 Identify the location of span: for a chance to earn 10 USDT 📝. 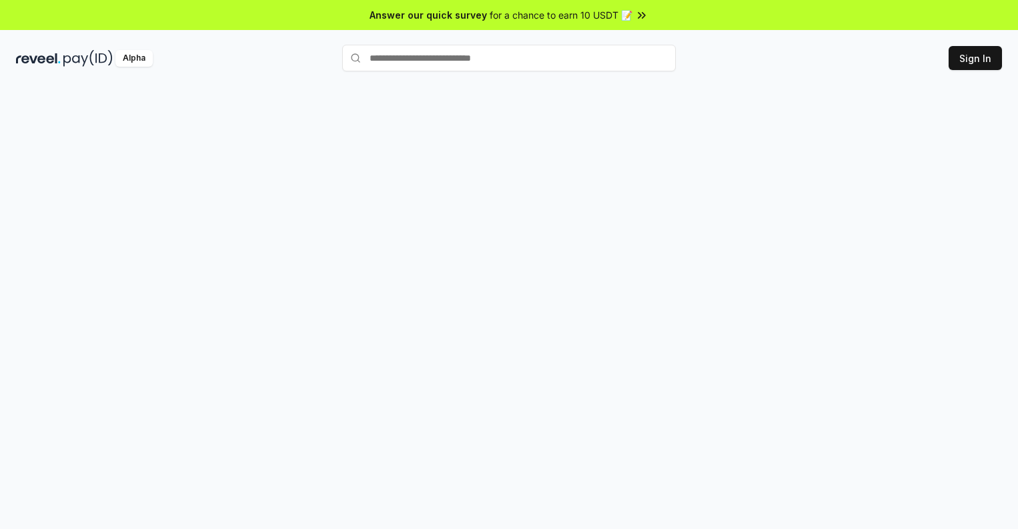
(561, 15).